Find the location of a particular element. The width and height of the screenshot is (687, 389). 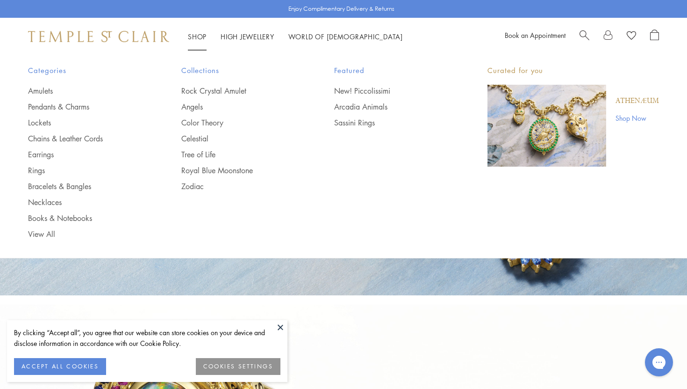

a: View All is located at coordinates (86, 234).